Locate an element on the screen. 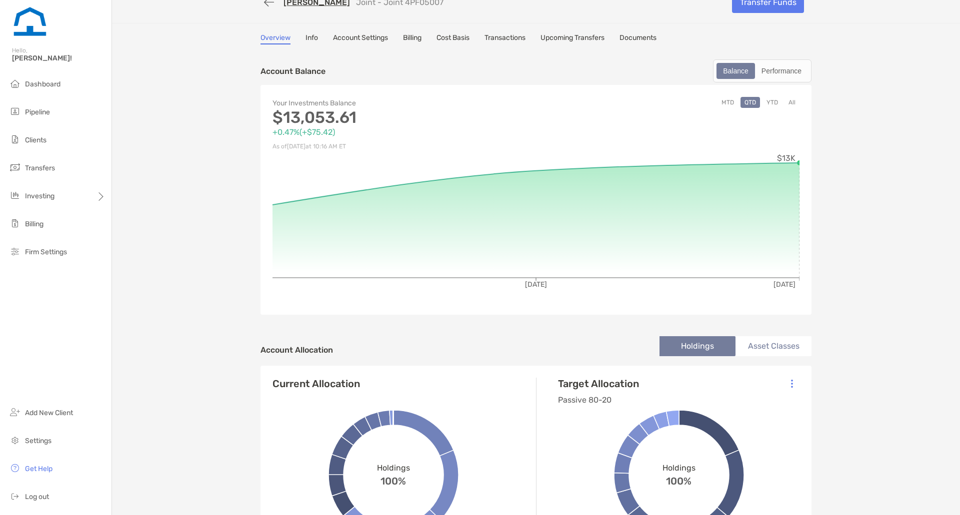 This screenshot has height=515, width=960. a: Account Settings is located at coordinates (360, 39).